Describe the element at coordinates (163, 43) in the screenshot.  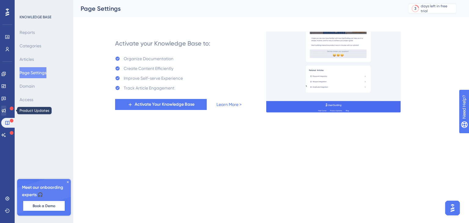
I see `div: Activate your Knowledge Base to:` at that location.